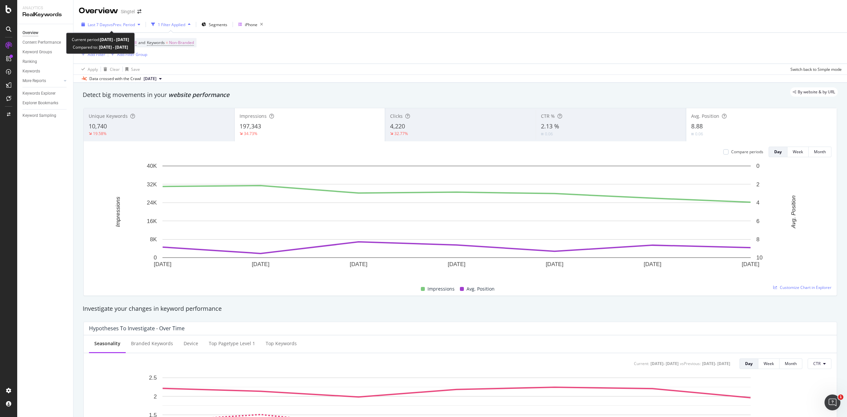 The height and width of the screenshot is (417, 847). Describe the element at coordinates (759, 257) in the screenshot. I see `text: 10` at that location.